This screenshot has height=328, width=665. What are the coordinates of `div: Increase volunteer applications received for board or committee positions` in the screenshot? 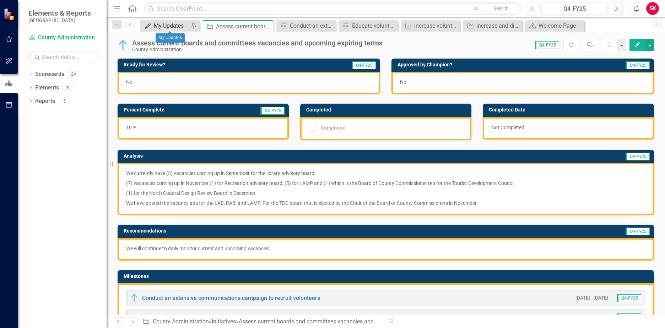 It's located at (436, 26).